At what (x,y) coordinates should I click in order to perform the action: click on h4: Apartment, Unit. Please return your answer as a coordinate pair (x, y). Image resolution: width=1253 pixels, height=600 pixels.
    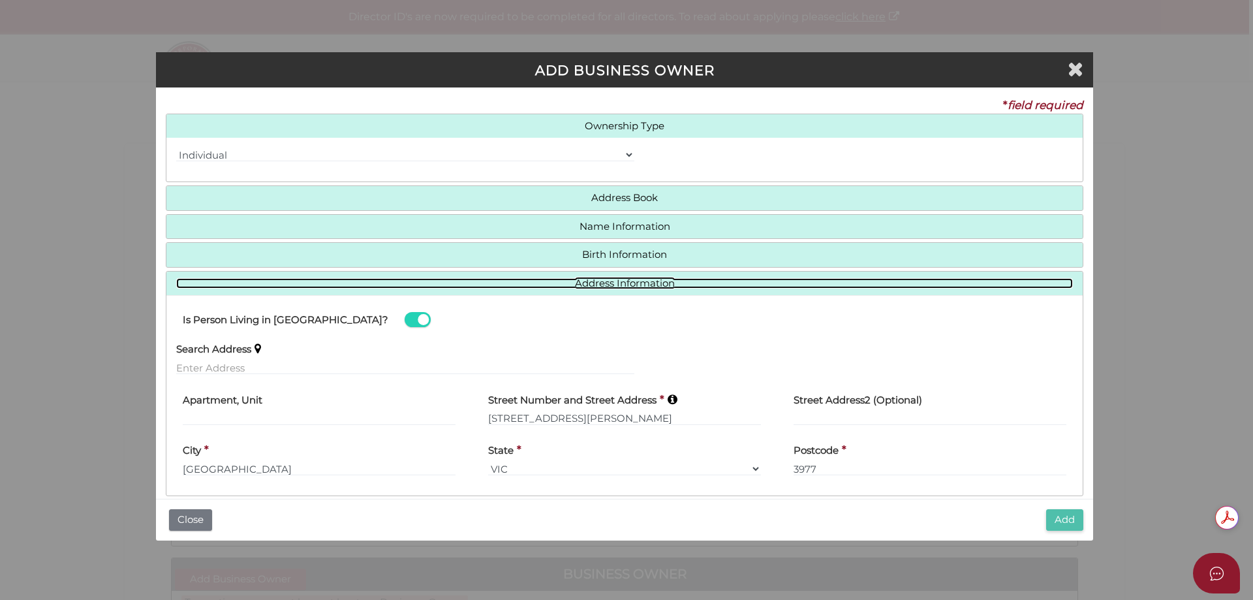
    Looking at the image, I should click on (222, 400).